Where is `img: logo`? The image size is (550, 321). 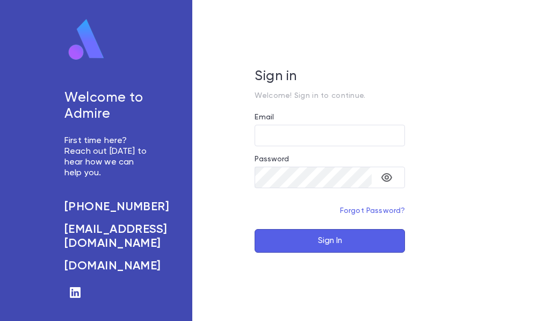 img: logo is located at coordinates (86, 40).